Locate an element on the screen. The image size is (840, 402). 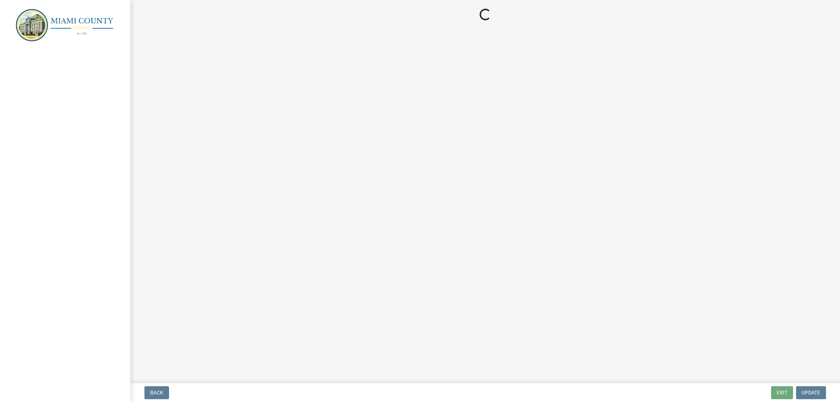
span: Back is located at coordinates (157, 392).